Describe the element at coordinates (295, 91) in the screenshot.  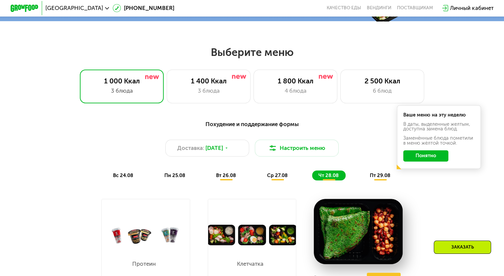
I see `div: 4 блюда` at that location.